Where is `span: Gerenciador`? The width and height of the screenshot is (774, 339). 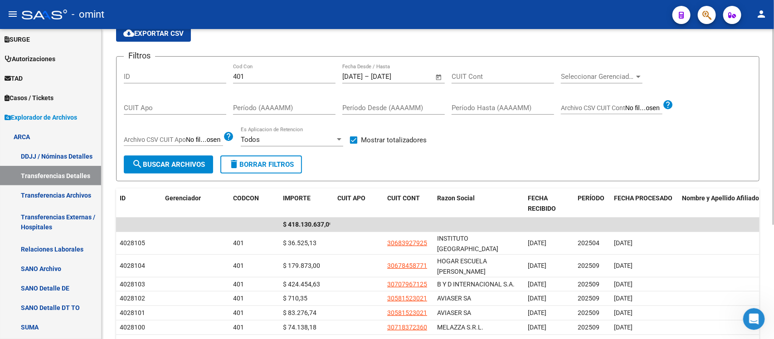
span: Gerenciador is located at coordinates (183, 198).